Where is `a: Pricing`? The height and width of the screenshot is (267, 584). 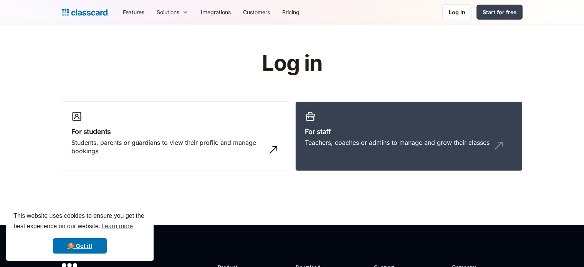
a: Pricing is located at coordinates (291, 12).